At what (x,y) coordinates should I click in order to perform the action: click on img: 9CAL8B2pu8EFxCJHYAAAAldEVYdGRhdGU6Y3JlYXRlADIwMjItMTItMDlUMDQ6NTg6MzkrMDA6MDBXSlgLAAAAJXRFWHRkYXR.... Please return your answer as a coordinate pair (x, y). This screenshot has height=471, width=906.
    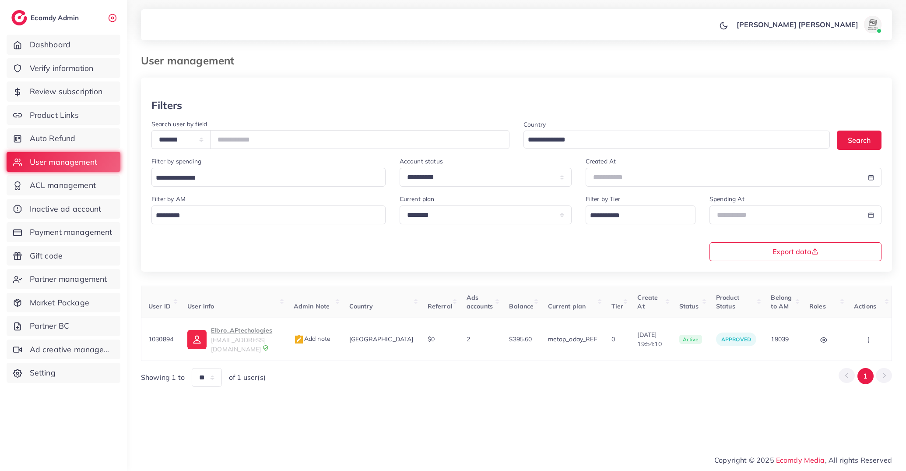
    Looking at the image, I should click on (266, 348).